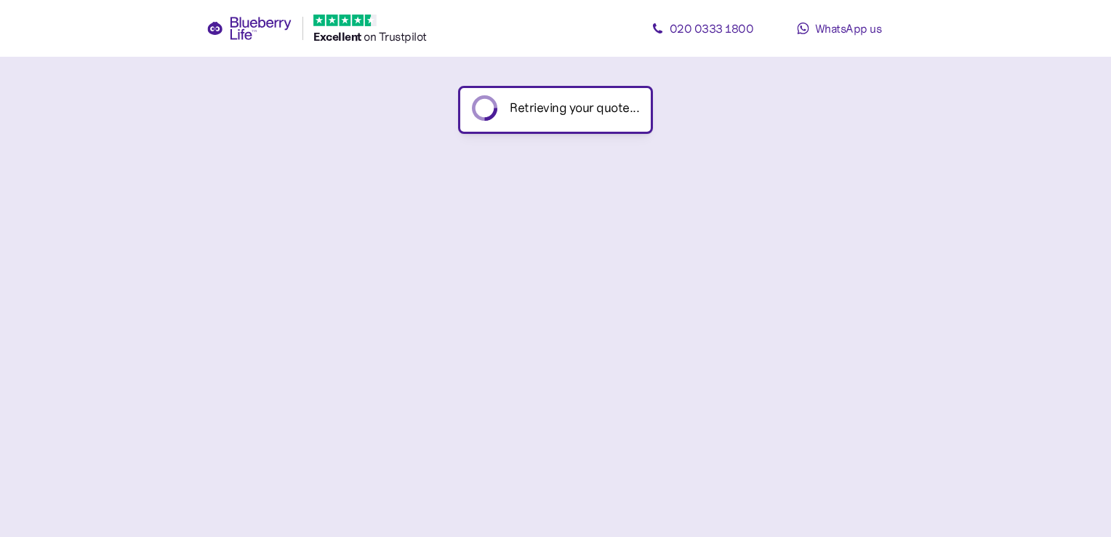 This screenshot has height=537, width=1111. Describe the element at coordinates (712, 28) in the screenshot. I see `span: 020 0333 1800` at that location.